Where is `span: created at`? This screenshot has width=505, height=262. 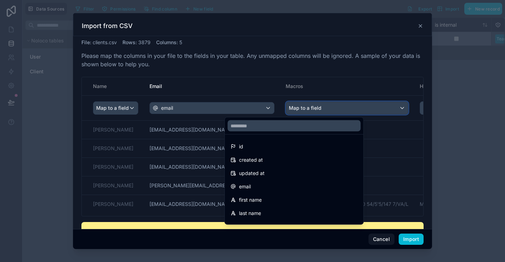 span: created at is located at coordinates (251, 160).